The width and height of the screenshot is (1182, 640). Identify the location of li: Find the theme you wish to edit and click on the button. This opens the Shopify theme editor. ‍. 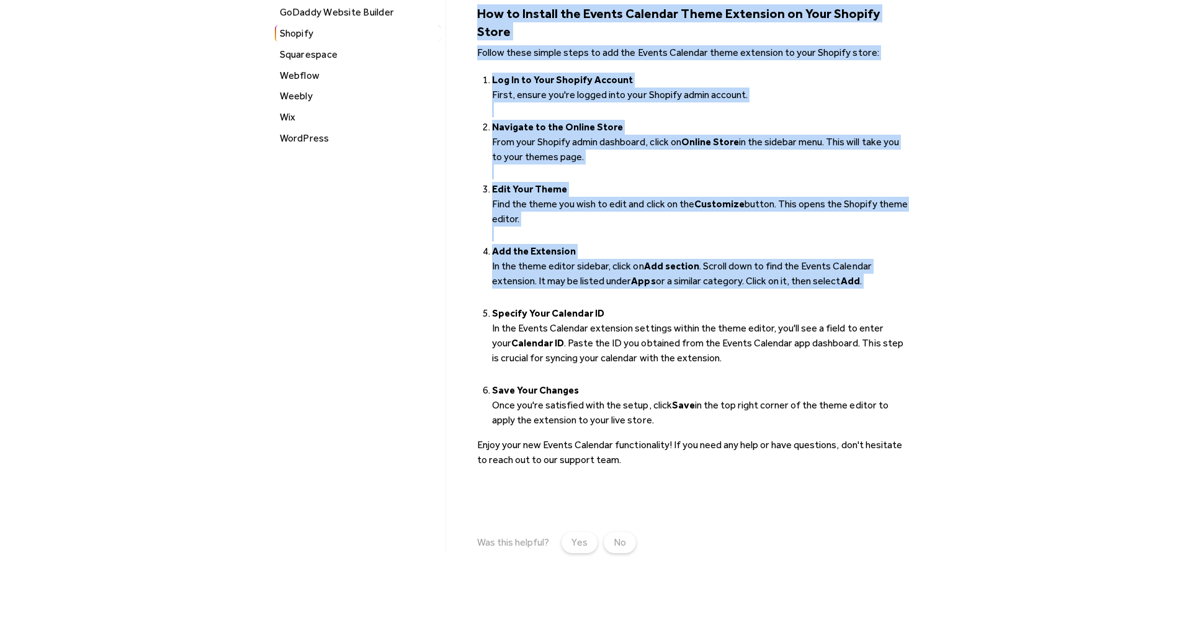
(700, 212).